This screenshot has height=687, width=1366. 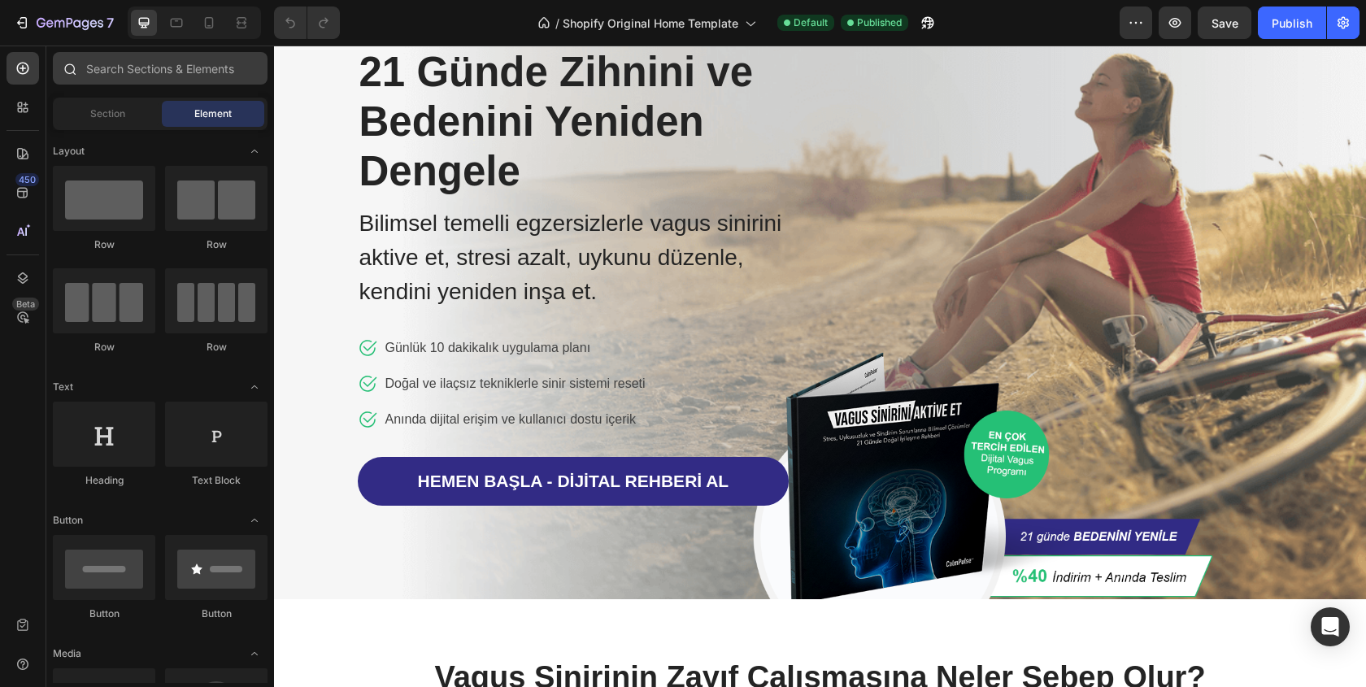 I want to click on span: Section, so click(x=107, y=114).